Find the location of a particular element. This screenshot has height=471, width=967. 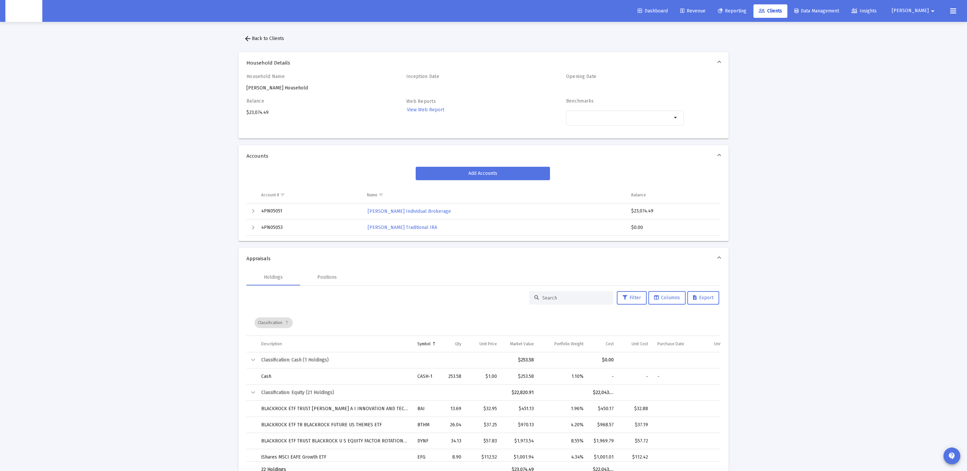

div: $777.75 is located at coordinates (729, 392).